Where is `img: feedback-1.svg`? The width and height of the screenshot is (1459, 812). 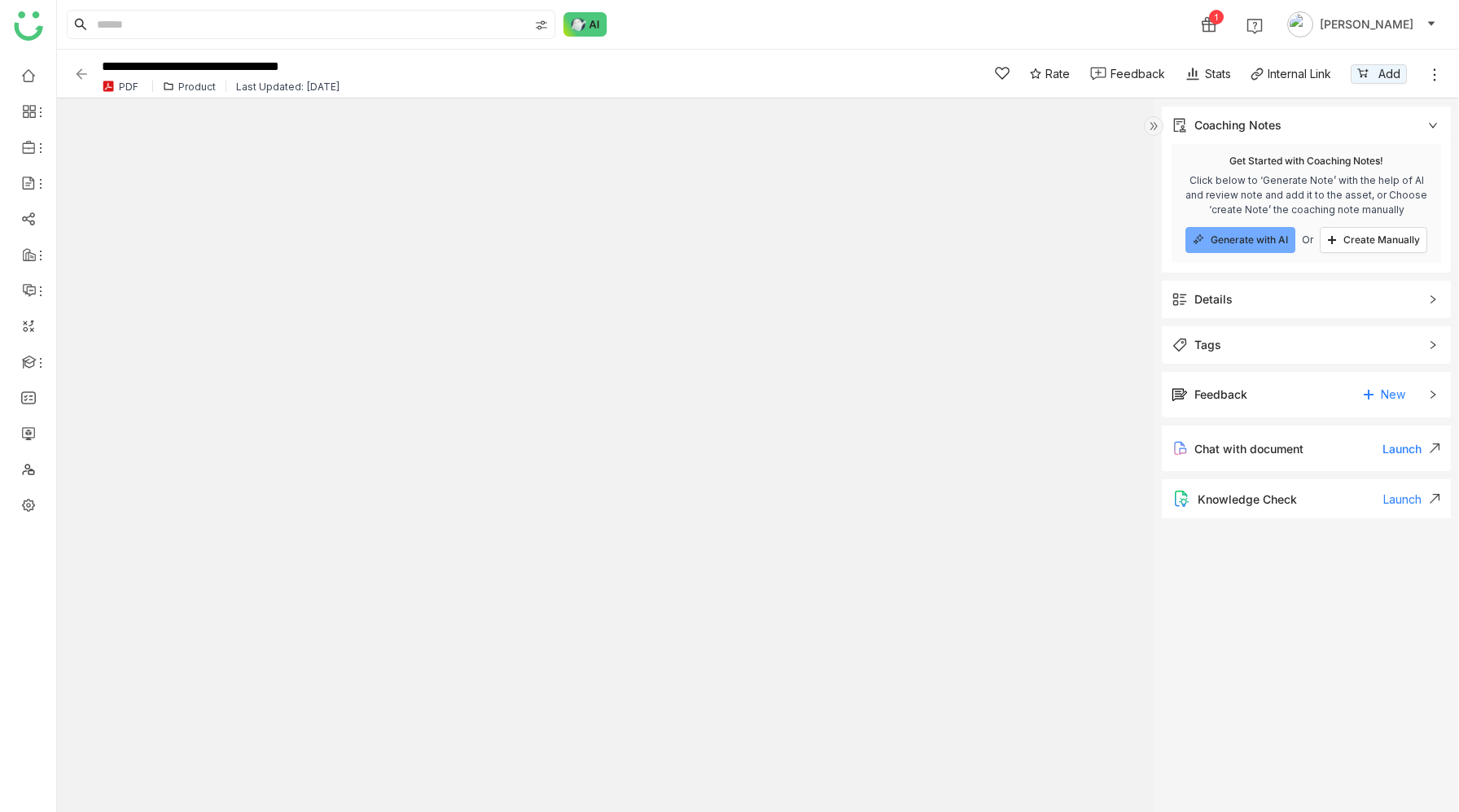
img: feedback-1.svg is located at coordinates (1098, 74).